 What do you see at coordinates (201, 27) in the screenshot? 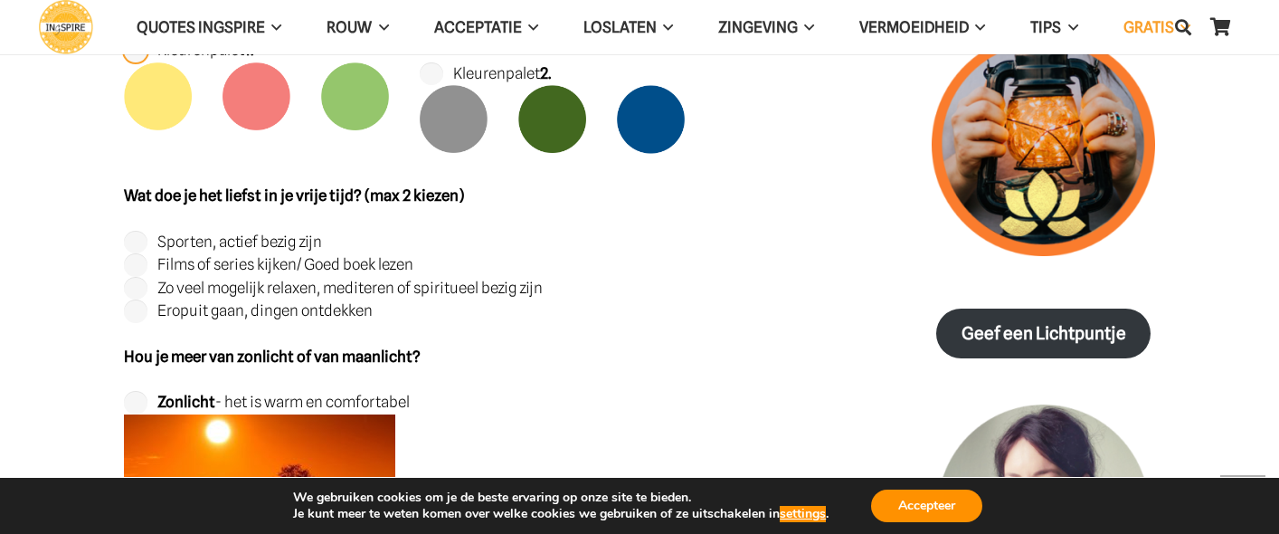
I see `span: QUOTES INGSPIRE` at bounding box center [201, 27].